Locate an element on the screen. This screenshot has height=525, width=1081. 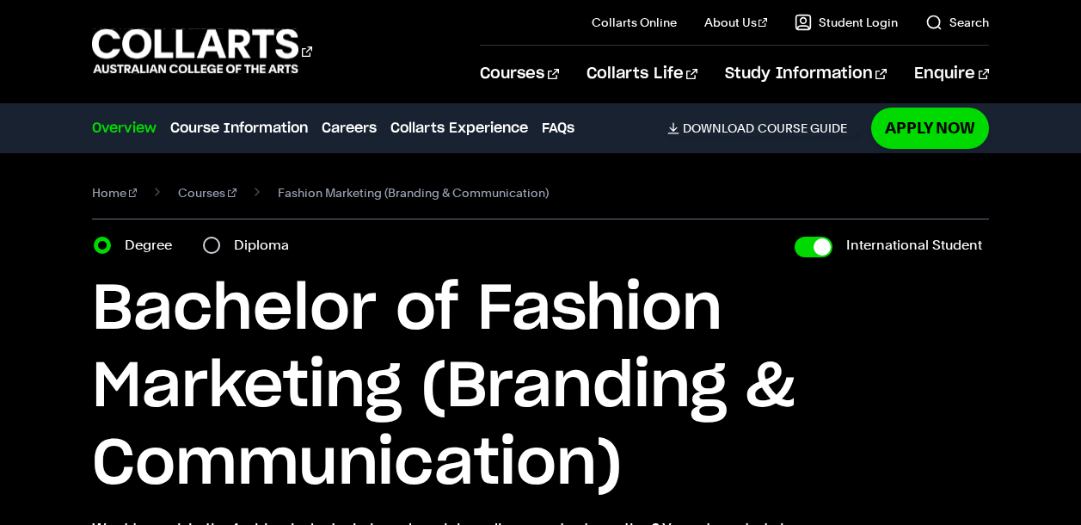
a: Home is located at coordinates (114, 193).